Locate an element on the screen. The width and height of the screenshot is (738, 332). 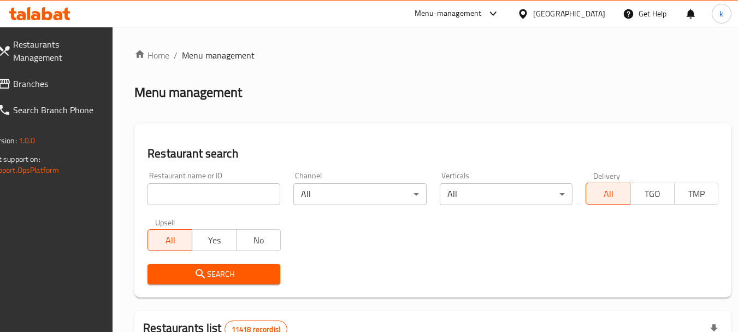
button: No is located at coordinates (258, 240).